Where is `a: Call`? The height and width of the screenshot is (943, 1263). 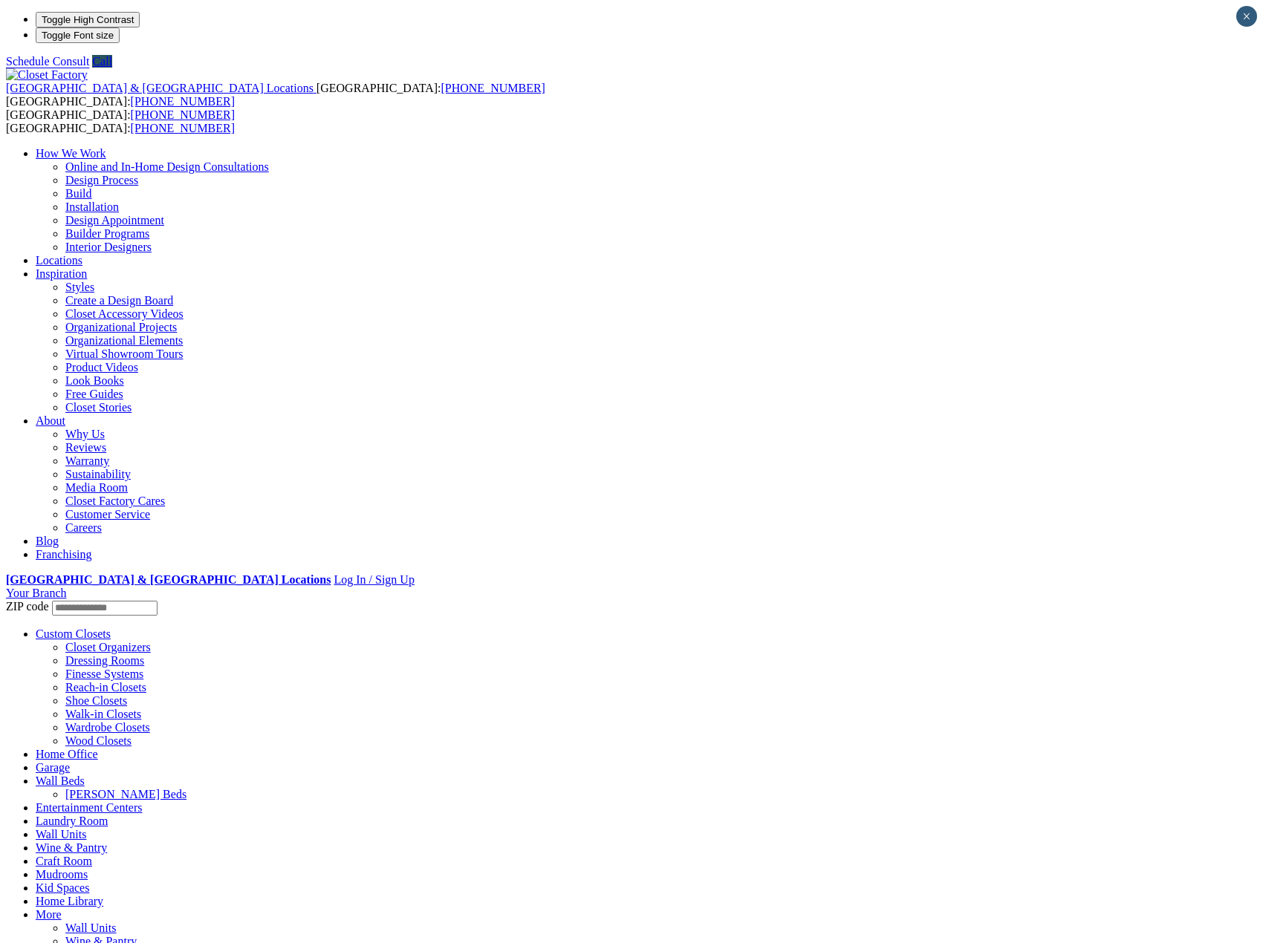
a: Call is located at coordinates (102, 61).